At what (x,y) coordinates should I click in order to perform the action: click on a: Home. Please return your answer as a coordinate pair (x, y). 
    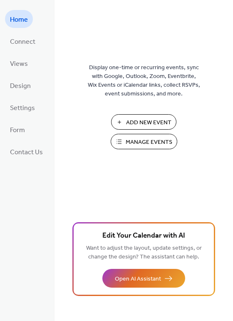
    Looking at the image, I should click on (19, 19).